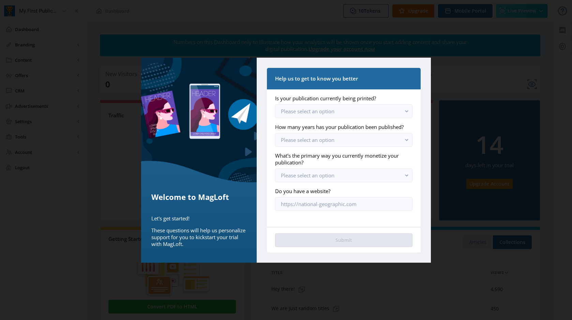  Describe the element at coordinates (199, 237) in the screenshot. I see `p: These questions will help us personalize support for you to kickstart your trial with MagLoft.` at that location.